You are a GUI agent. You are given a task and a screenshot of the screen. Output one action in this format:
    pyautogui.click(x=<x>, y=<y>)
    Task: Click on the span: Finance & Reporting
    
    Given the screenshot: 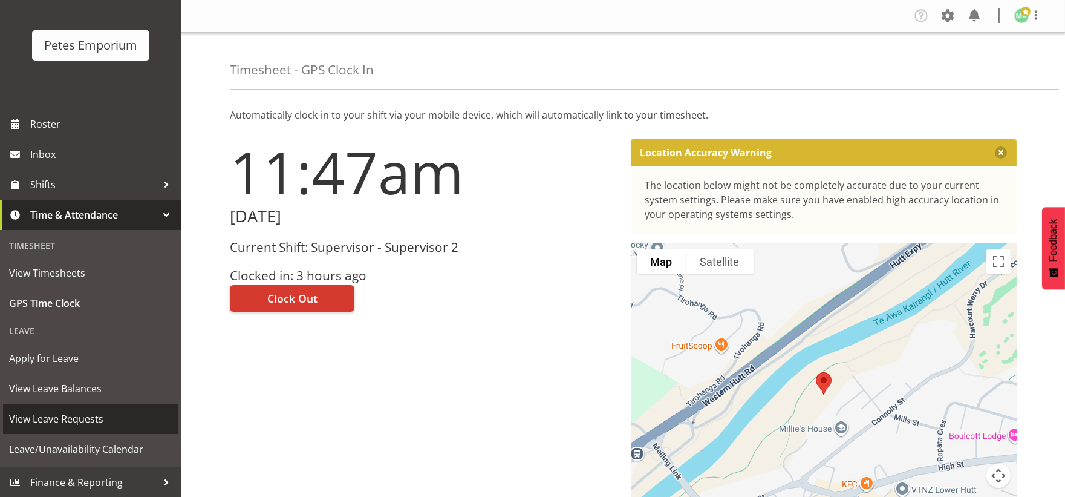 What is the action you would take?
    pyautogui.click(x=94, y=482)
    